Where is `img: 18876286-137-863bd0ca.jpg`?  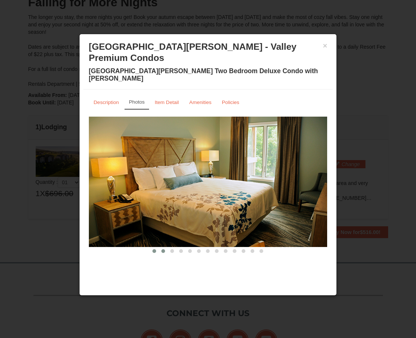 img: 18876286-137-863bd0ca.jpg is located at coordinates (208, 182).